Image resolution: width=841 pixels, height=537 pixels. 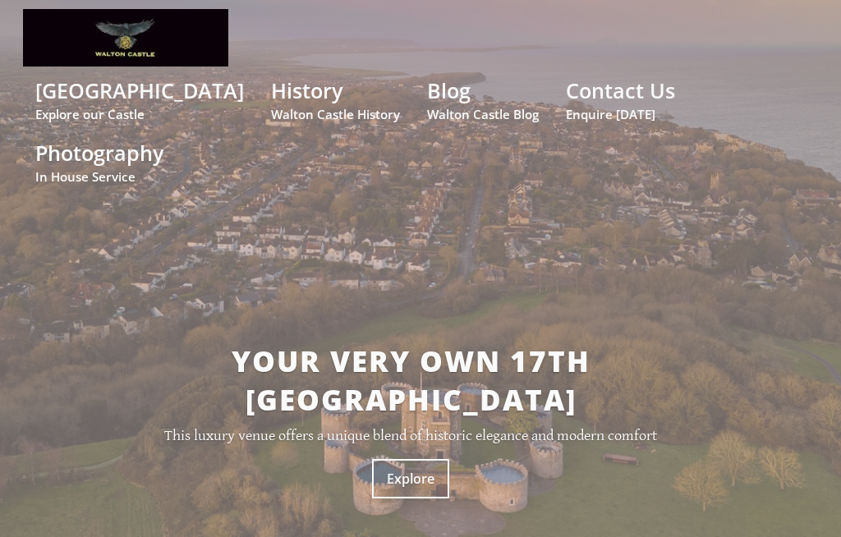 What do you see at coordinates (411, 479) in the screenshot?
I see `a: Explore` at bounding box center [411, 479].